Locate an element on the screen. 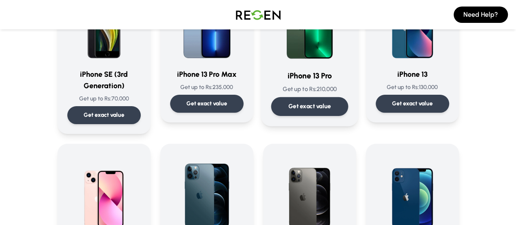 The height and width of the screenshot is (225, 516). h3: iPhone 13 Pro Max is located at coordinates (207, 74).